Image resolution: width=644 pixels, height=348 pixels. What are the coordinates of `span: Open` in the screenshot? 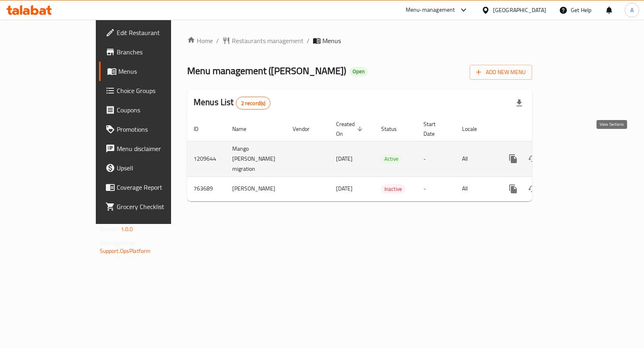 It's located at (359, 71).